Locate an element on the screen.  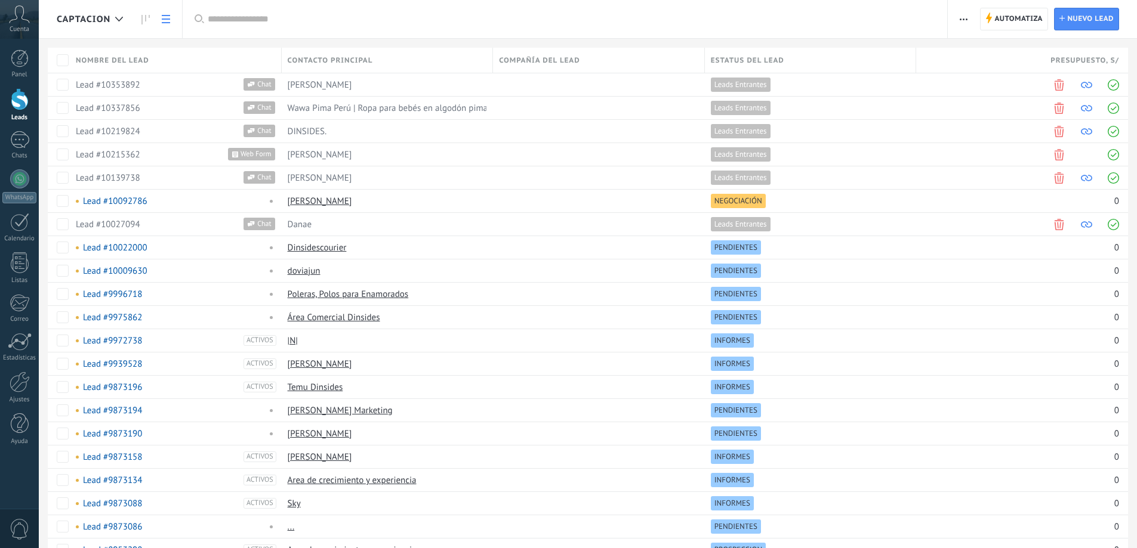
a: Lead #10353892 is located at coordinates (108, 85).